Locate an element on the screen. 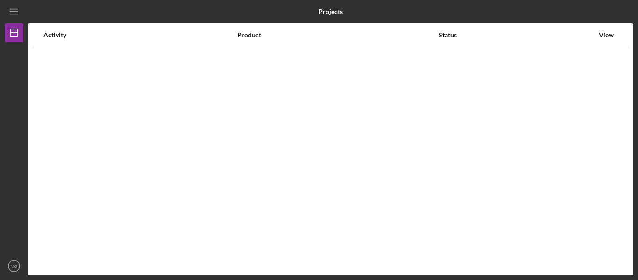 Image resolution: width=638 pixels, height=280 pixels. button: MG is located at coordinates (14, 266).